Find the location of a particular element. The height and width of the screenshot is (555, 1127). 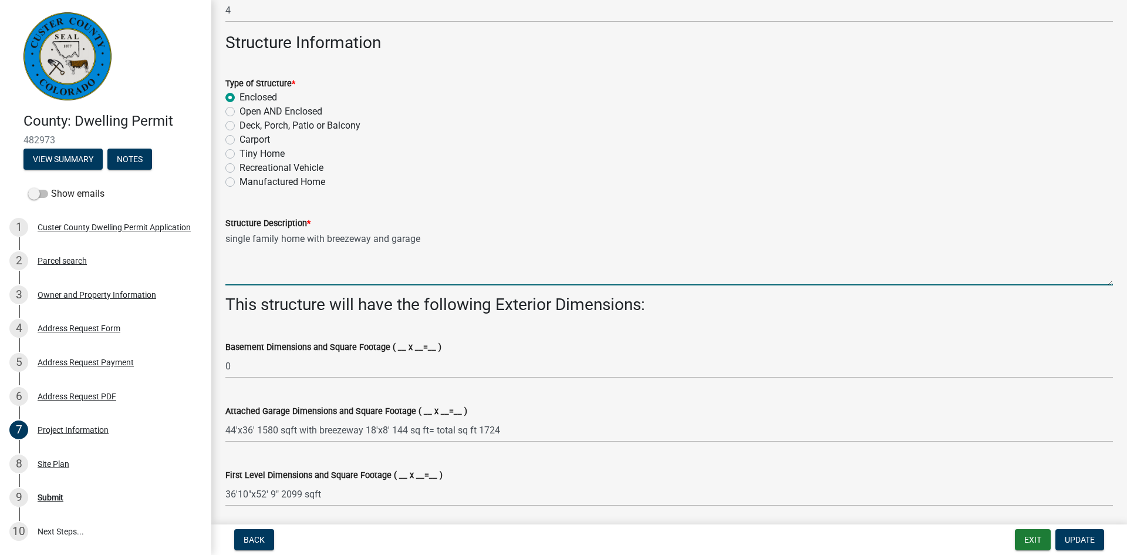

div: 5 is located at coordinates (19, 362).